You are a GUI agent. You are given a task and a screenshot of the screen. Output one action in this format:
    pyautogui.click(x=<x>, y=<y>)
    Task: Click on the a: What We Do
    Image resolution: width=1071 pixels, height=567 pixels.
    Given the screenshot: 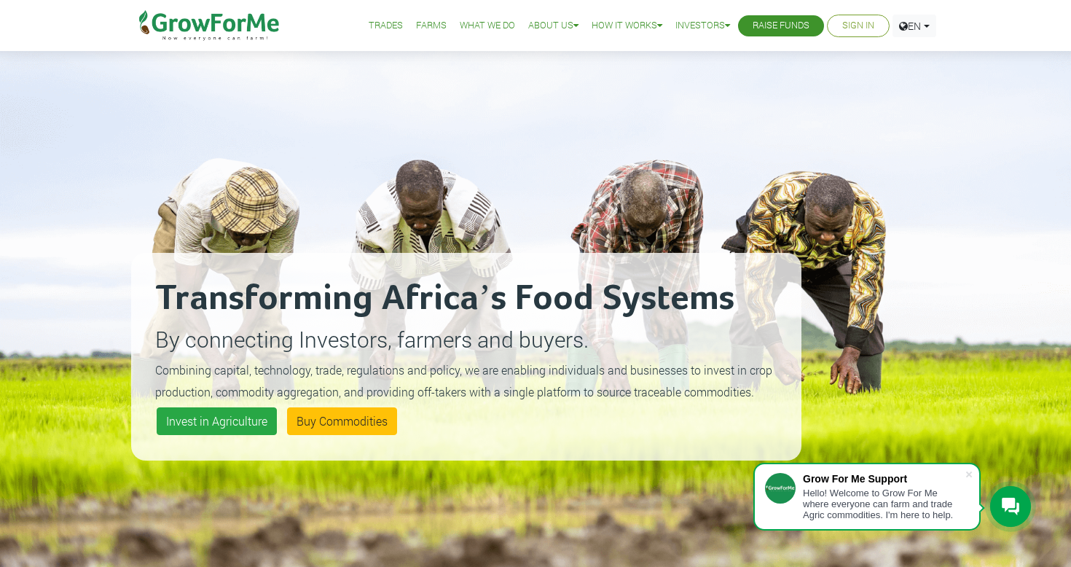 What is the action you would take?
    pyautogui.click(x=487, y=25)
    